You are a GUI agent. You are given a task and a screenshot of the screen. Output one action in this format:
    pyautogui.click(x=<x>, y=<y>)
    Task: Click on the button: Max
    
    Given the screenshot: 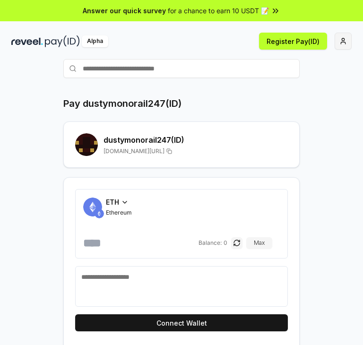 What is the action you would take?
    pyautogui.click(x=259, y=243)
    